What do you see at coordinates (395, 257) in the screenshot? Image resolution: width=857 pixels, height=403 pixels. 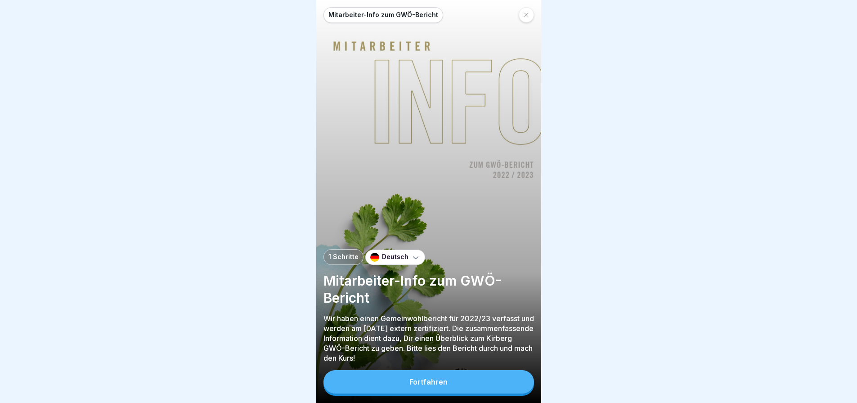 I see `p: Deutsch` at bounding box center [395, 257].